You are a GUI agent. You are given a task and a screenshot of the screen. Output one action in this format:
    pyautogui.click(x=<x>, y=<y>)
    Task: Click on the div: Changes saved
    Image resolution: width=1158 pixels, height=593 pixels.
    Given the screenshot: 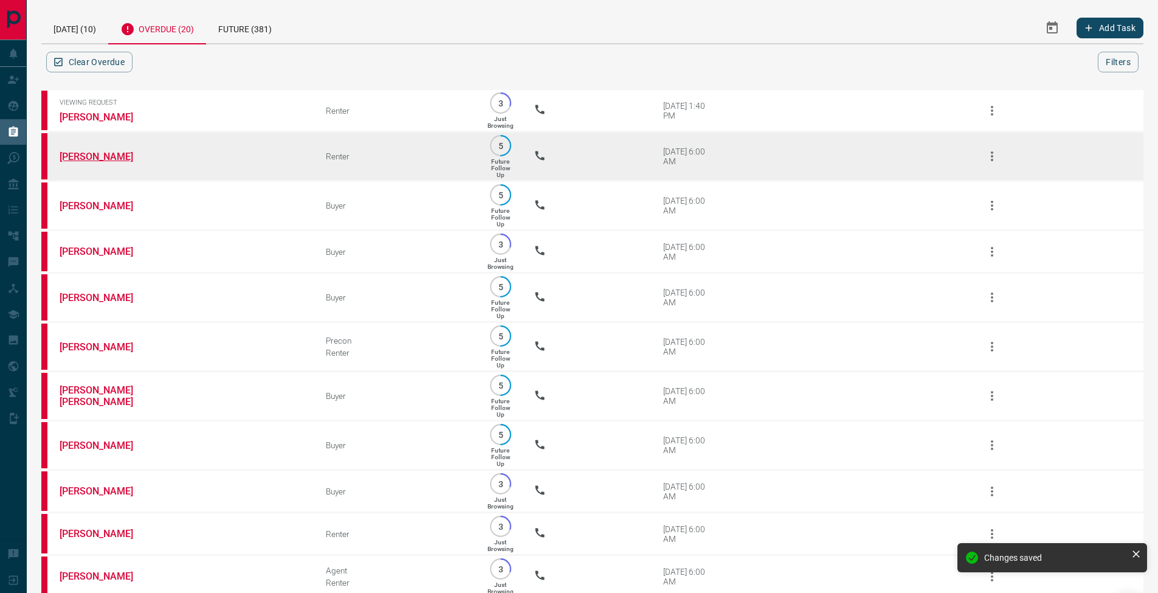 What is the action you would take?
    pyautogui.click(x=1056, y=558)
    